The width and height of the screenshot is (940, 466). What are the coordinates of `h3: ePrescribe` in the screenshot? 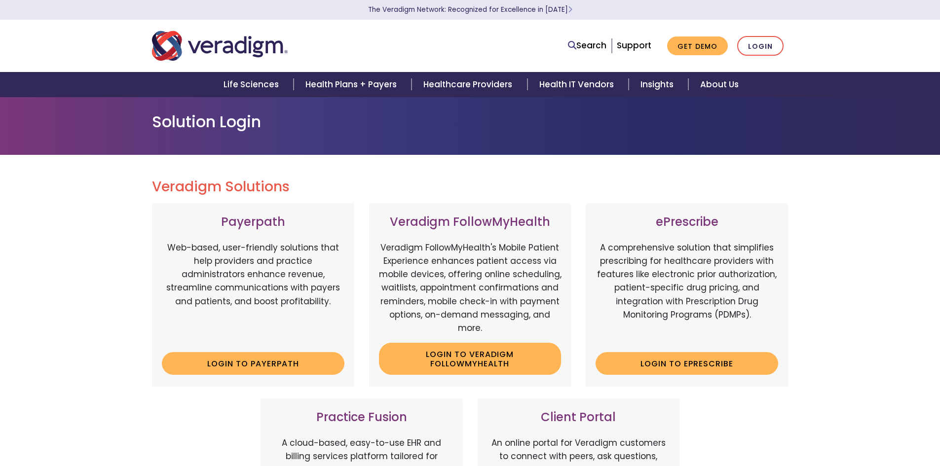 It's located at (687, 222).